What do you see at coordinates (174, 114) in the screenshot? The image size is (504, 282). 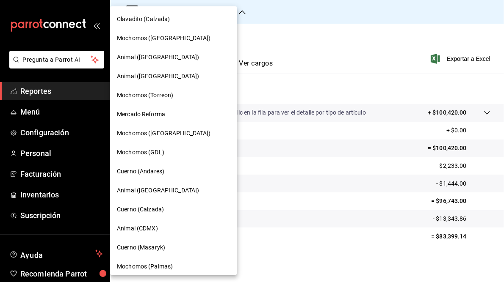 I see `div: Mercado Reforma` at bounding box center [174, 114].